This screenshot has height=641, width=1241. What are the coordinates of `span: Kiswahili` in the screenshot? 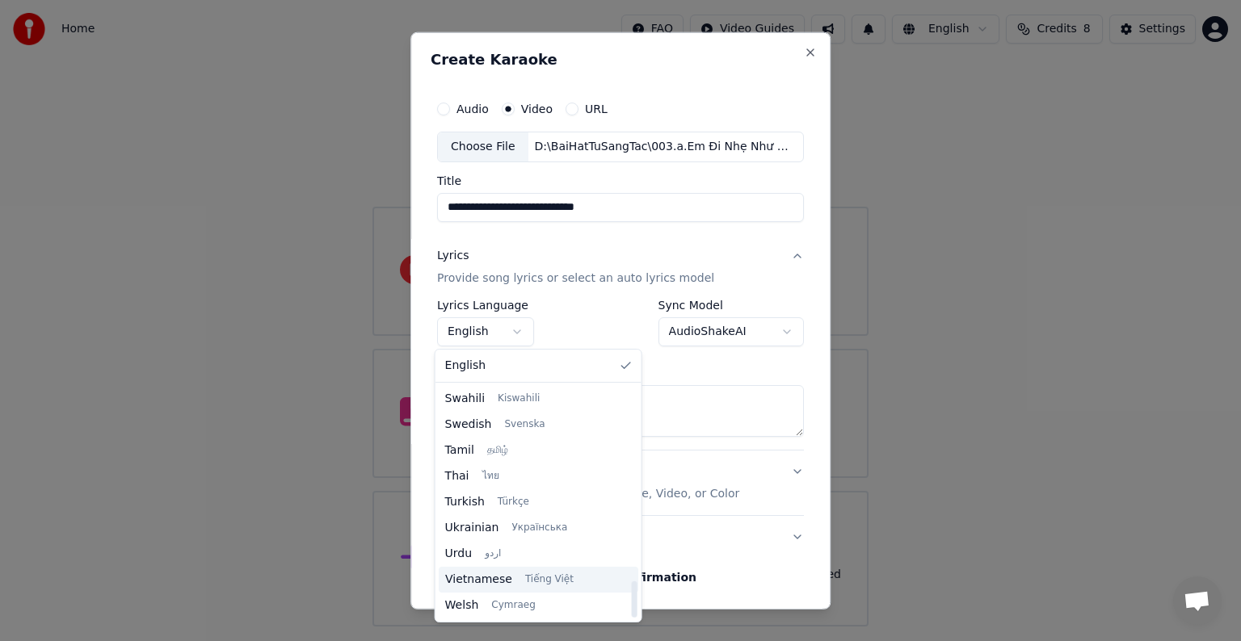 It's located at (519, 399).